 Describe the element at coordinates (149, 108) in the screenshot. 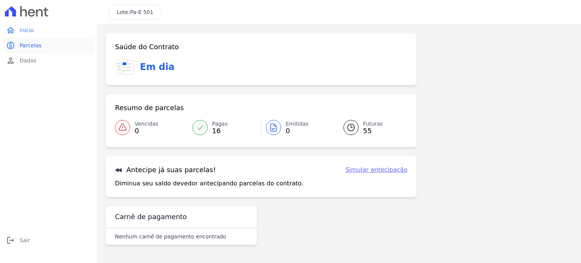

I see `h3: Resumo de parcelas` at that location.